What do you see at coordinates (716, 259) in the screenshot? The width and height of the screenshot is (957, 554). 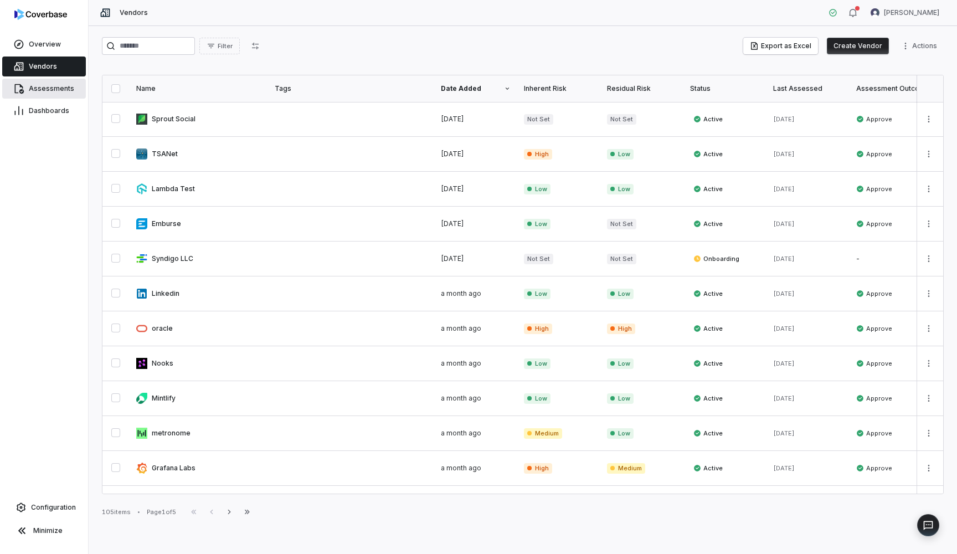 I see `span: Onboarding` at bounding box center [716, 259].